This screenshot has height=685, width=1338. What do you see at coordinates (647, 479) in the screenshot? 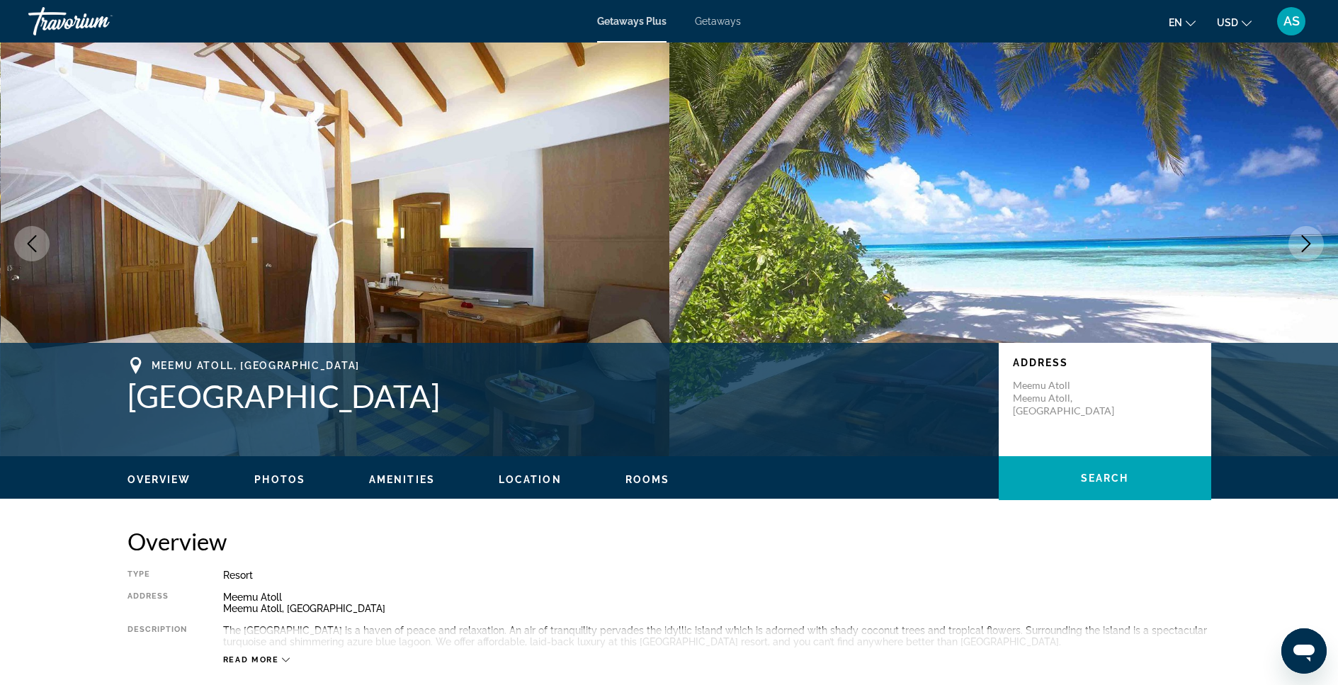
I see `button: Rooms` at bounding box center [647, 479].